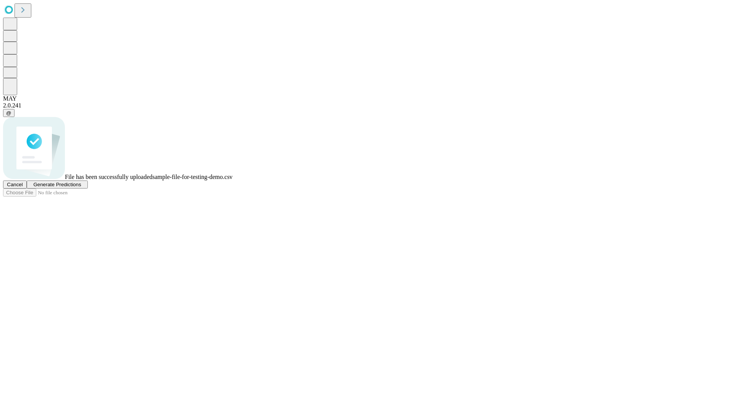  What do you see at coordinates (57, 184) in the screenshot?
I see `button: Generate Predictions` at bounding box center [57, 184].